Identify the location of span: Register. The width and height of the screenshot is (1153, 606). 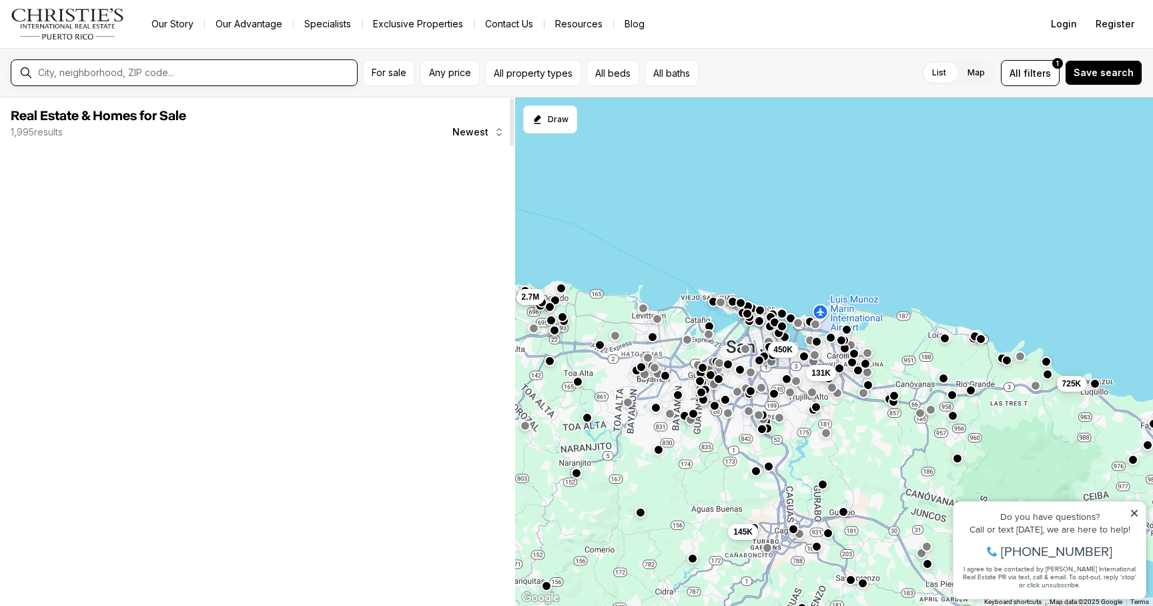
(1115, 24).